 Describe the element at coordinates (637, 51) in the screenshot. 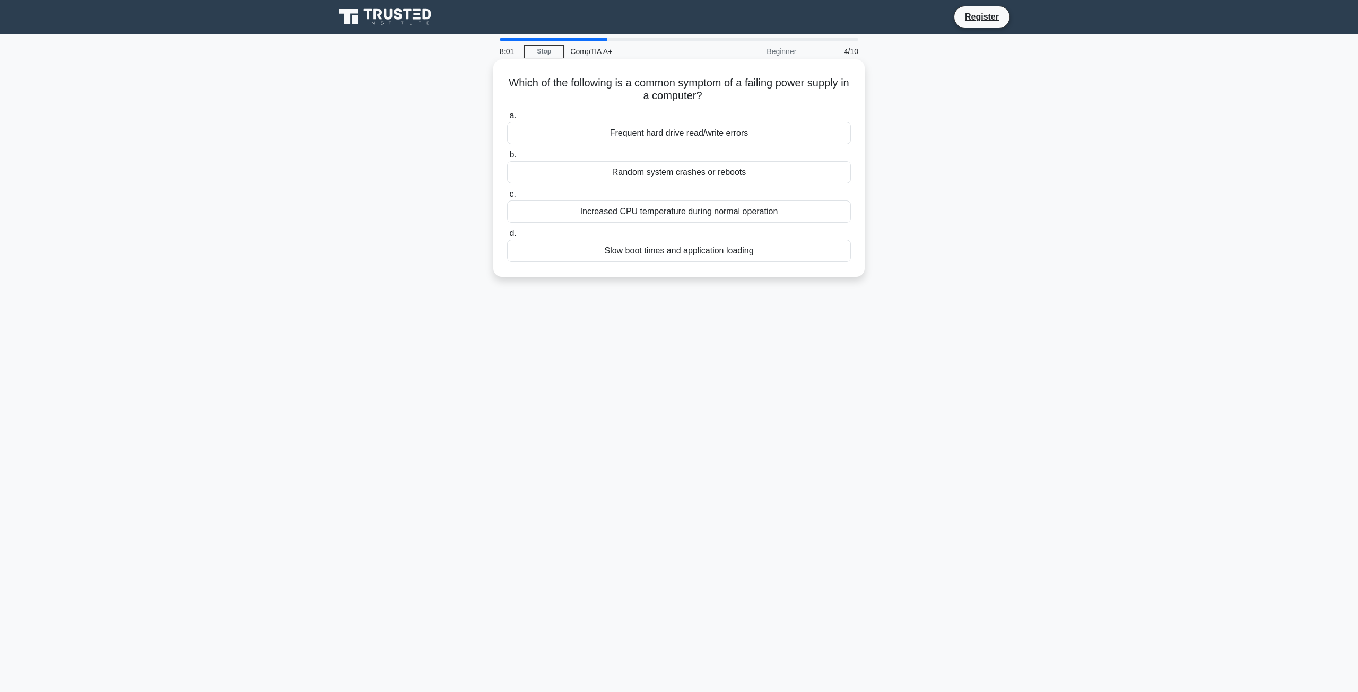

I see `div: CompTIA A+` at that location.